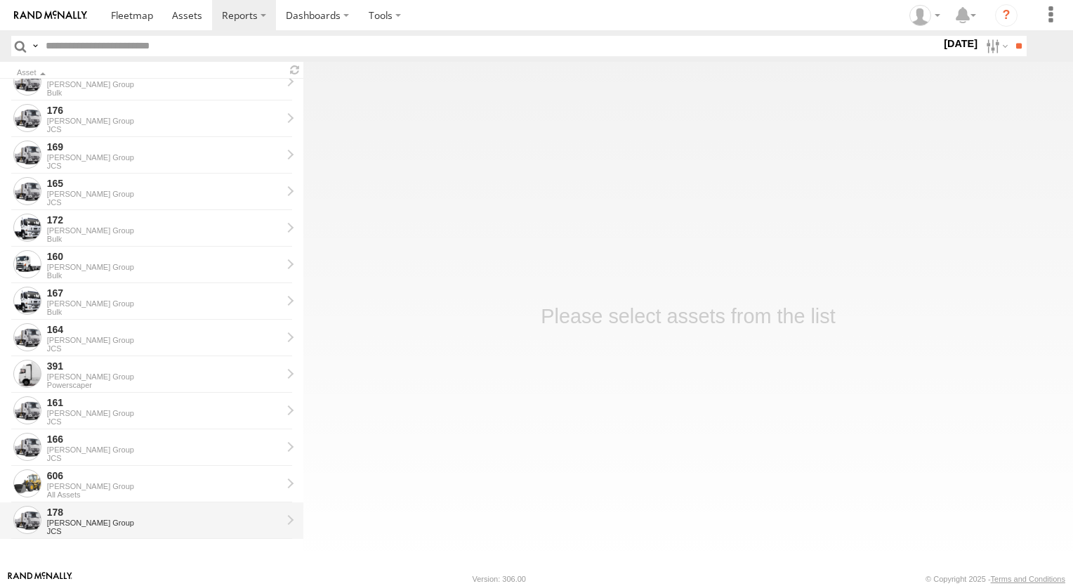  I want to click on div: Kellie Roberts, so click(925, 15).